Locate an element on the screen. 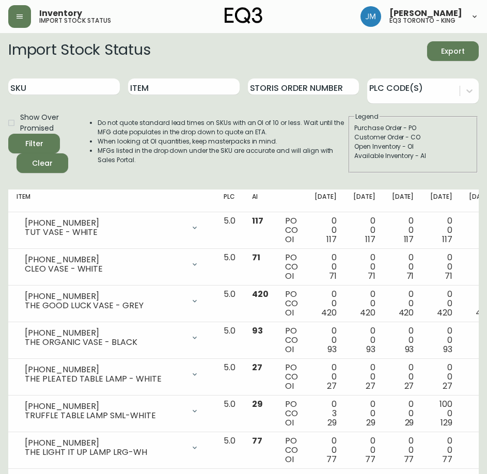 The height and width of the screenshot is (474, 487). h2: Import Stock Status is located at coordinates (79, 51).